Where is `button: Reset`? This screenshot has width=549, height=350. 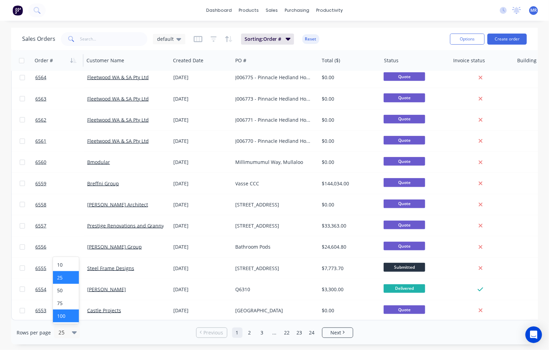 button: Reset is located at coordinates (311, 39).